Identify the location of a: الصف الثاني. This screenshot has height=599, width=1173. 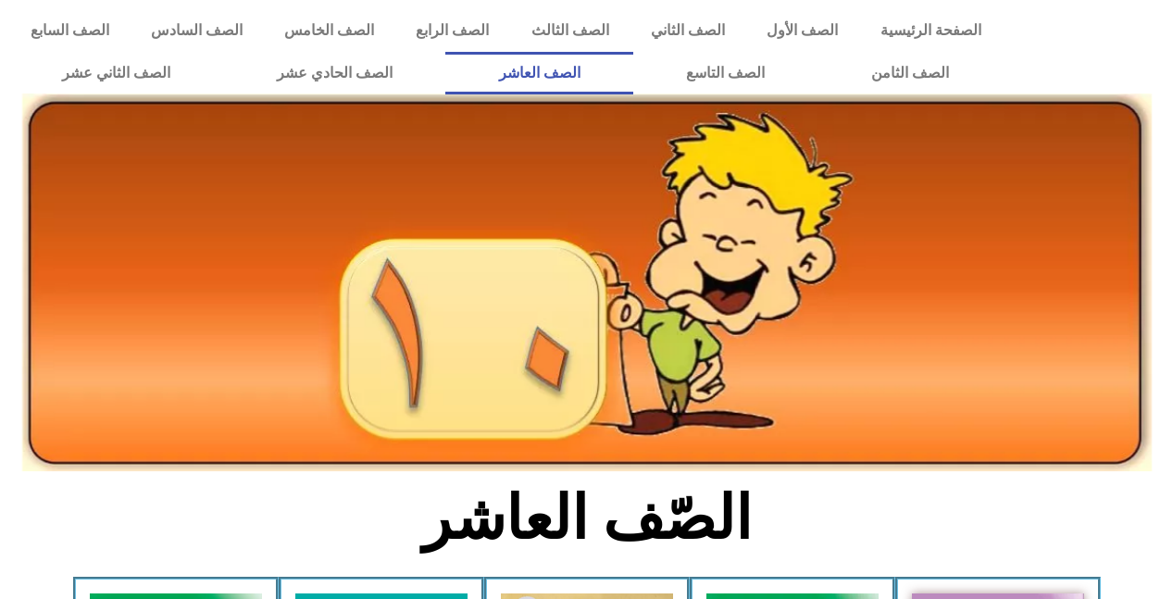
(687, 31).